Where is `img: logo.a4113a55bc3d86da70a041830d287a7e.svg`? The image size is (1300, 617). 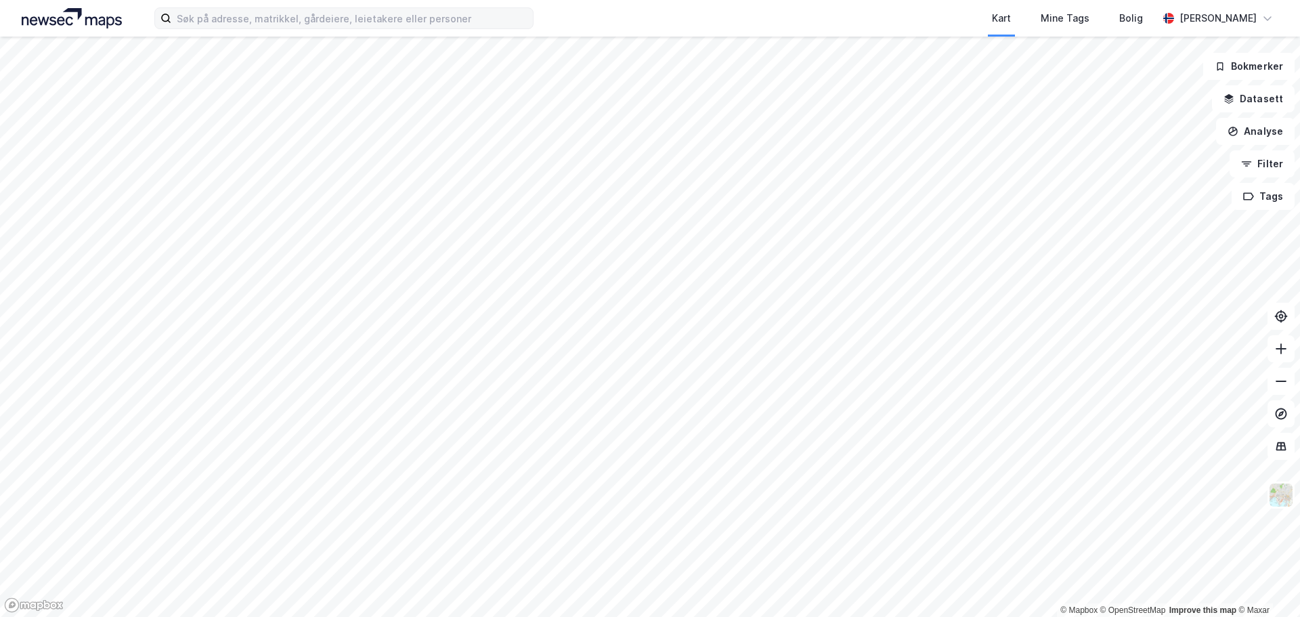
img: logo.a4113a55bc3d86da70a041830d287a7e.svg is located at coordinates (72, 18).